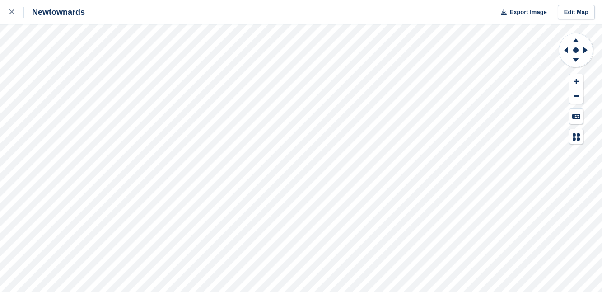  What do you see at coordinates (54, 12) in the screenshot?
I see `div: Newtownards` at bounding box center [54, 12].